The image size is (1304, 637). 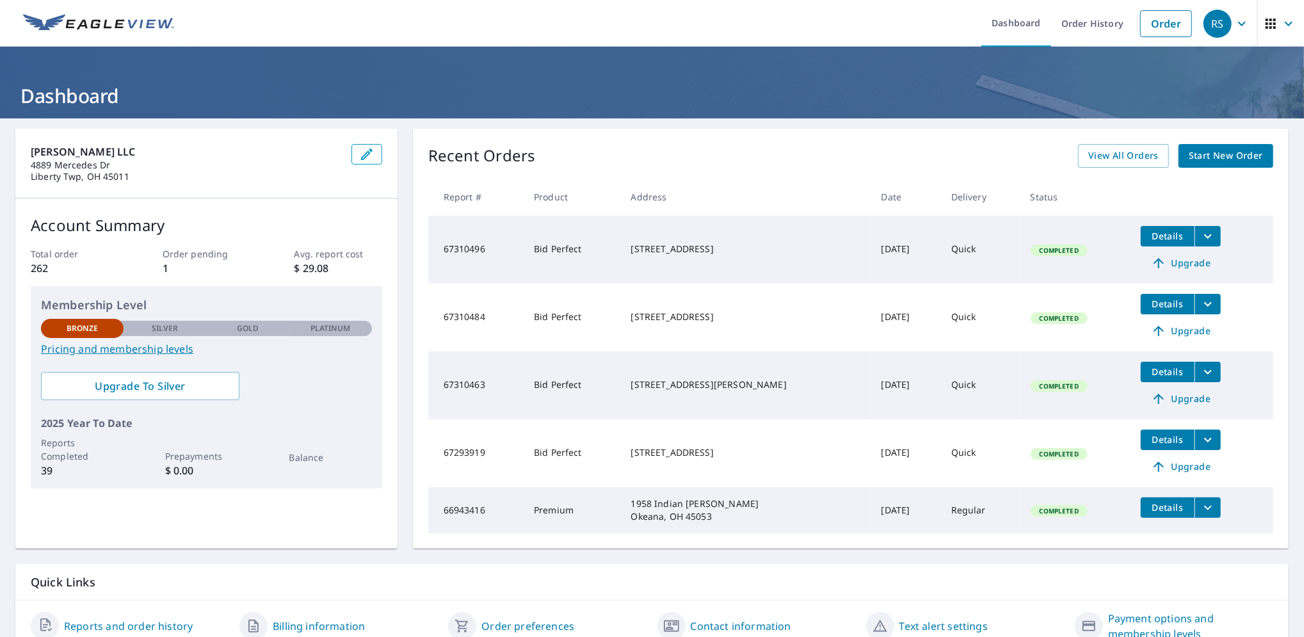 I want to click on a: Order preferences, so click(x=527, y=626).